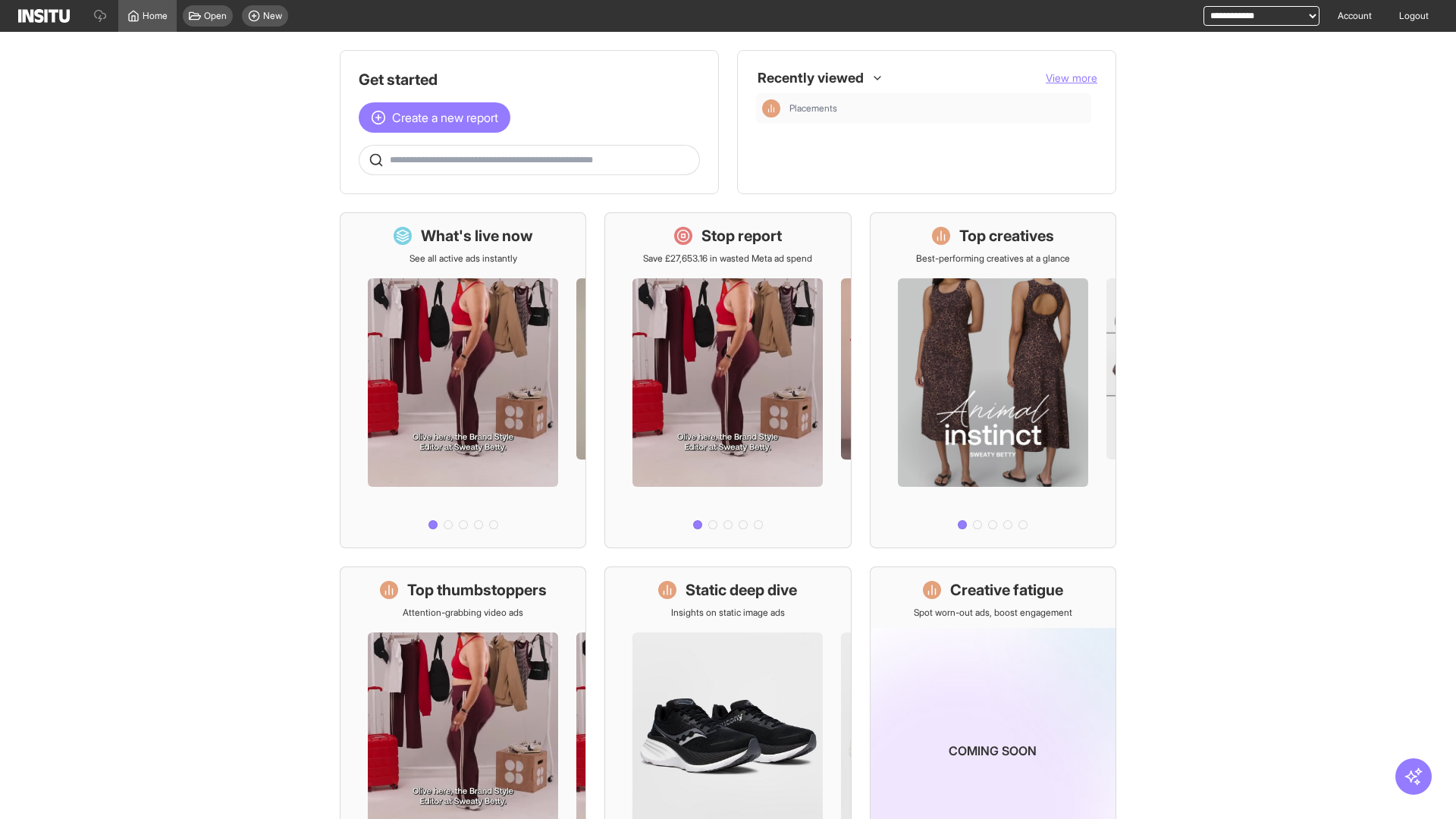 Image resolution: width=1456 pixels, height=819 pixels. Describe the element at coordinates (529, 80) in the screenshot. I see `h1: Get started` at that location.